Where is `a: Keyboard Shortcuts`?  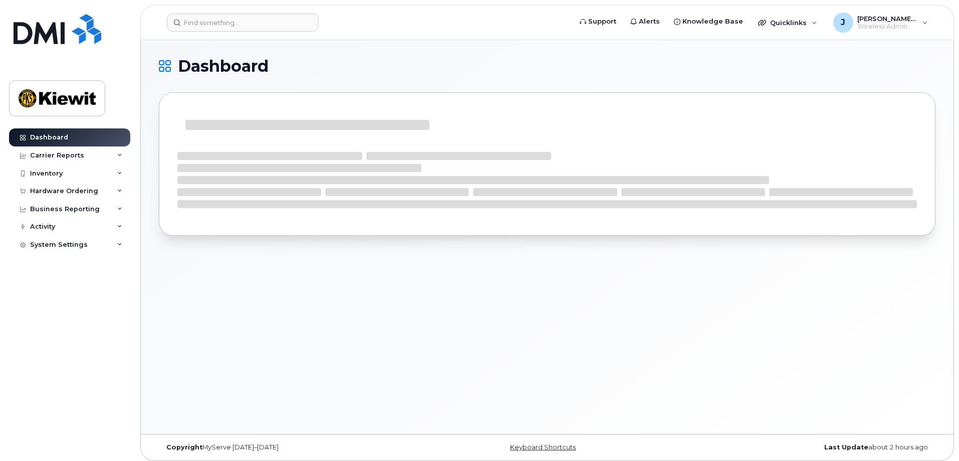 a: Keyboard Shortcuts is located at coordinates (543, 447).